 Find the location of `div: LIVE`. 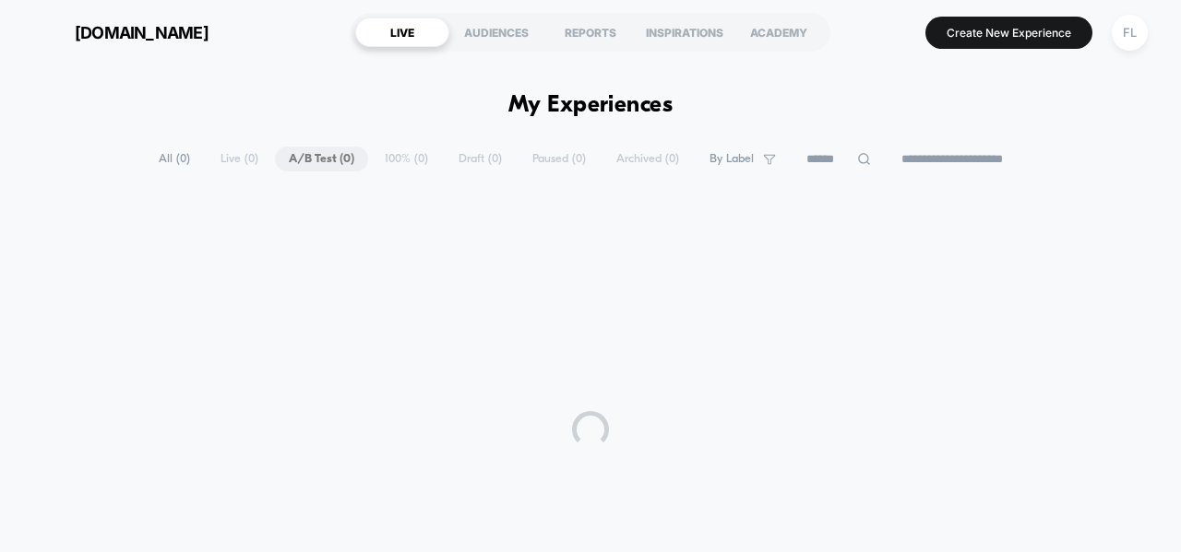

div: LIVE is located at coordinates (402, 32).